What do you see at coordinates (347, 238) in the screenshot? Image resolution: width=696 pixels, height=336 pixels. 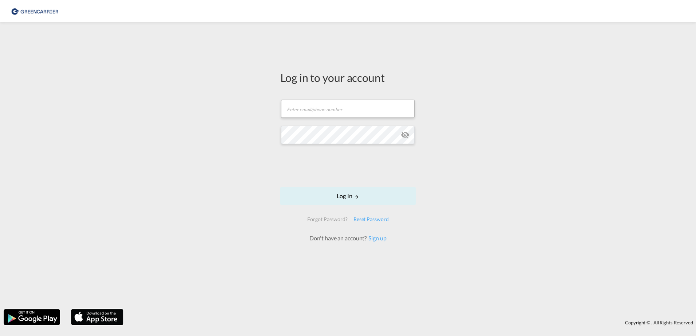 I see `div: Don't have an account?` at bounding box center [347, 238].